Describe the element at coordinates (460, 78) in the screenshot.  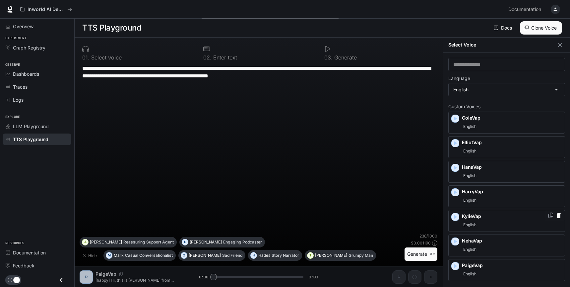
I see `p: Language` at that location.